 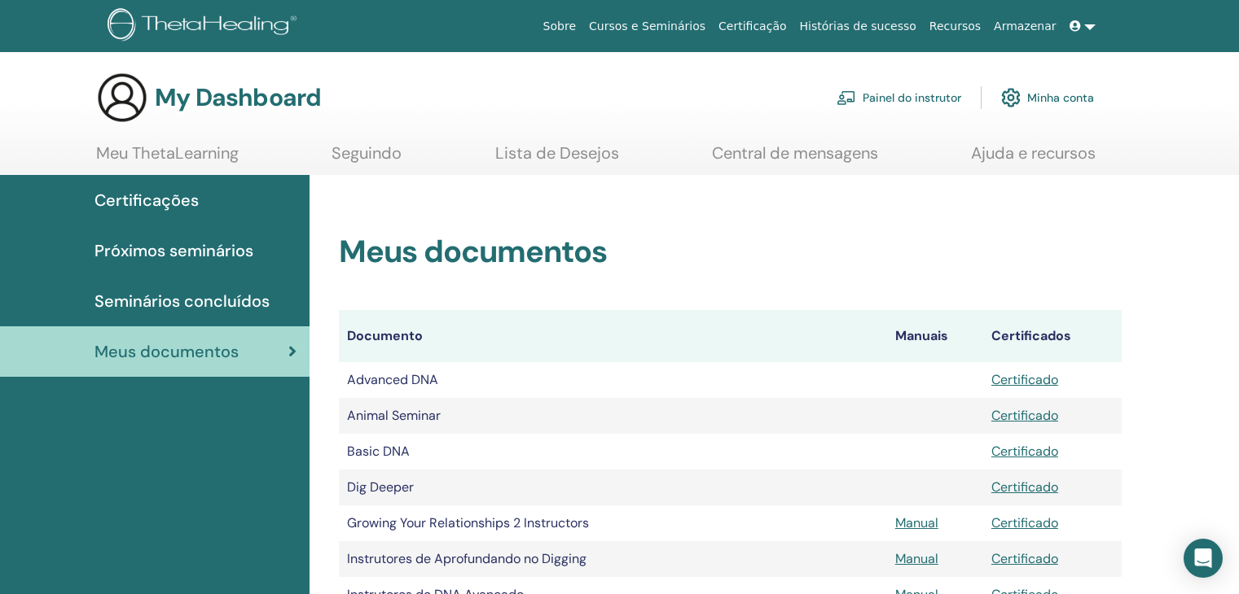 What do you see at coordinates (612, 336) in the screenshot?
I see `th: Documento` at bounding box center [612, 336].